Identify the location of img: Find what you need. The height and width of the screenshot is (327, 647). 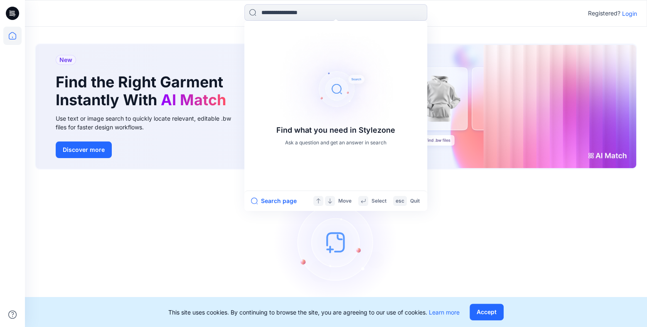
(336, 89).